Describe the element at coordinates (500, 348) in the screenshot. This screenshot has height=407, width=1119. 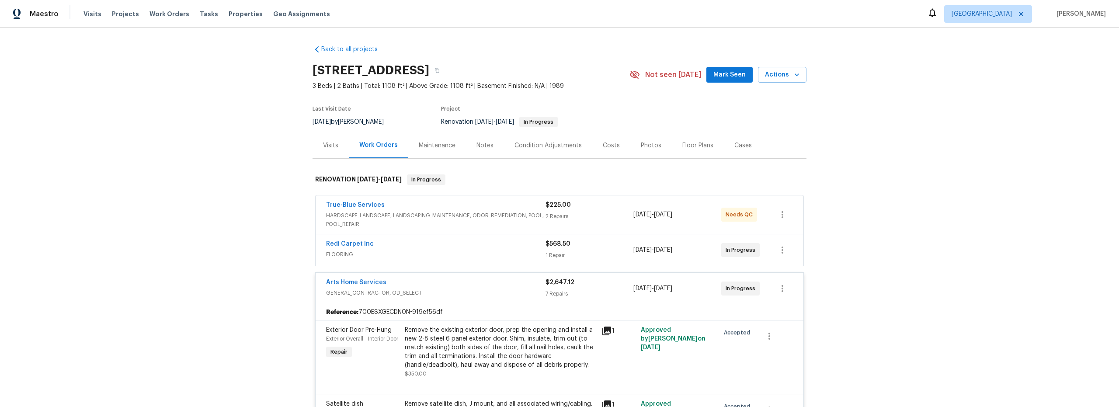
I see `div: Remove the existing exterior door, prep the opening and install a new 2-8 steel 6 panel exterior ...` at that location.